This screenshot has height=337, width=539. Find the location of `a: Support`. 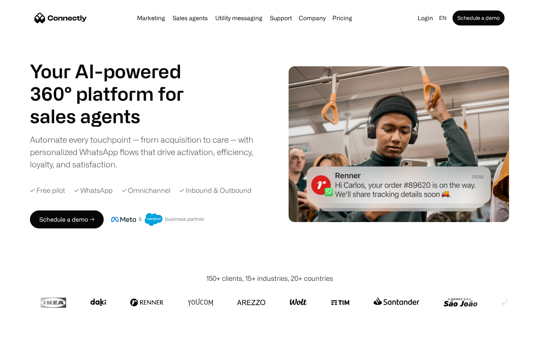

a: Support is located at coordinates (281, 18).